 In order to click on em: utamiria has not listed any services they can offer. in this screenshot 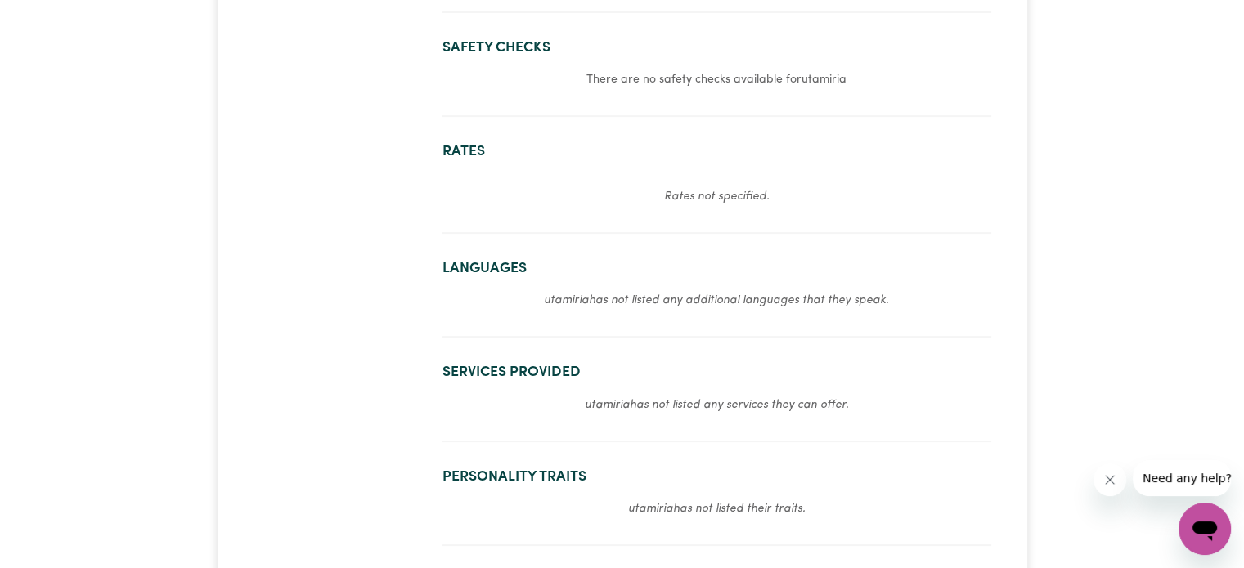, I will do `click(716, 405)`.